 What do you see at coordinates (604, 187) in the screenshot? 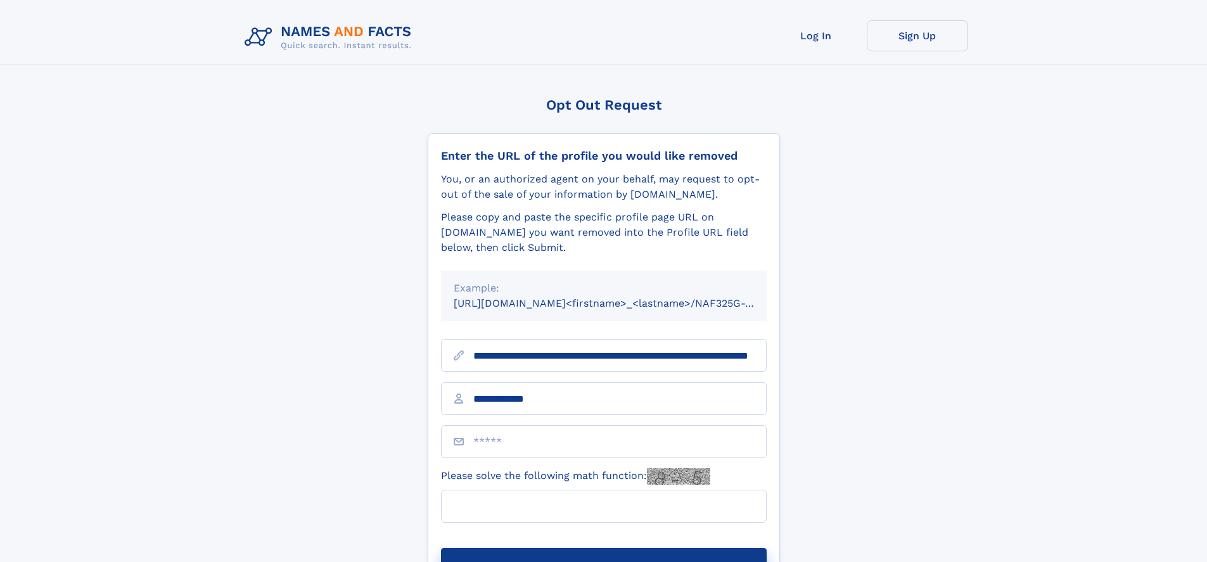
I see `div: You, or an authorized agent on your behalf, may request to opt-out of the sale of your informatio...` at bounding box center [604, 187].